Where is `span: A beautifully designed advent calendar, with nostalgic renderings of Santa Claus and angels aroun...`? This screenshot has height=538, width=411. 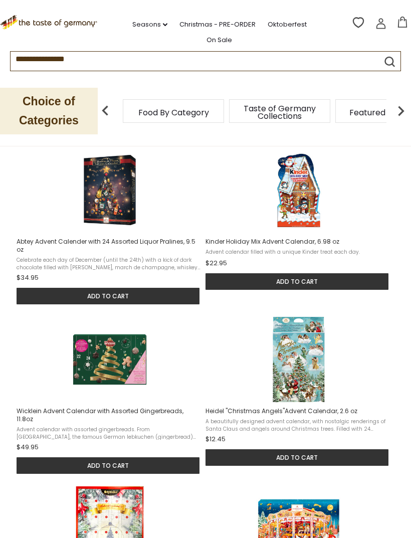 span: A beautifully designed advent calendar, with nostalgic renderings of Santa Claus and angels aroun... is located at coordinates (298, 425).